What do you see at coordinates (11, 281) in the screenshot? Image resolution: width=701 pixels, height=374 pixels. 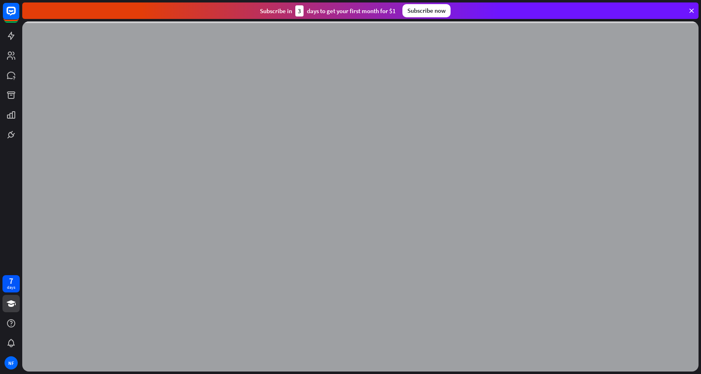 I see `div: 7` at bounding box center [11, 281].